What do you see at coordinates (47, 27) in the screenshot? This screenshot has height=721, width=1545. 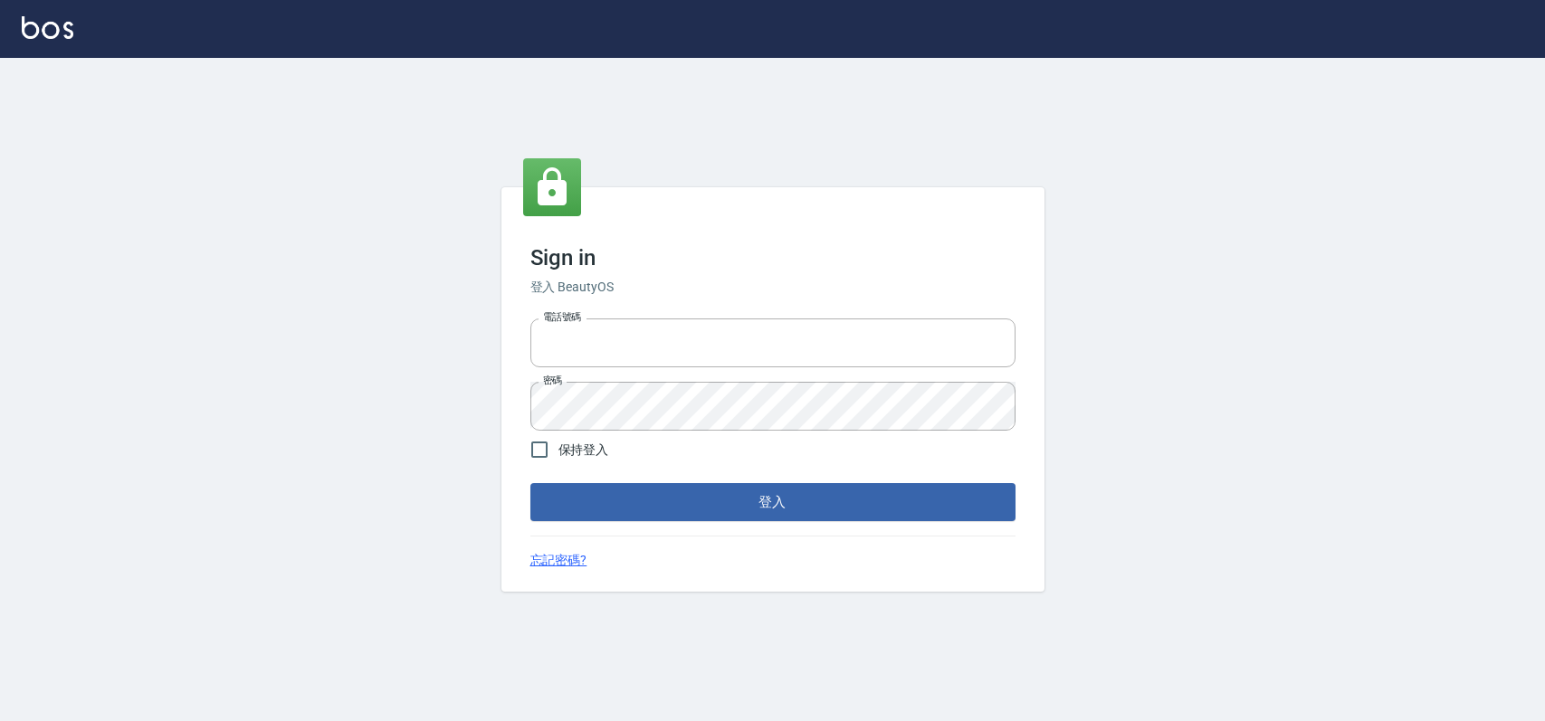 I see `img: Logo` at bounding box center [47, 27].